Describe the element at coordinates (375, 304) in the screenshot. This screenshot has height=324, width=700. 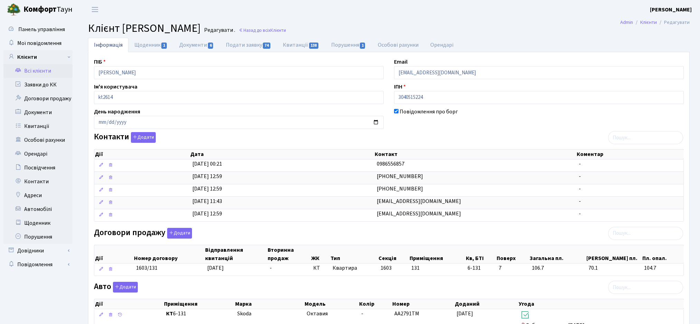
I see `th: Колір` at that location.